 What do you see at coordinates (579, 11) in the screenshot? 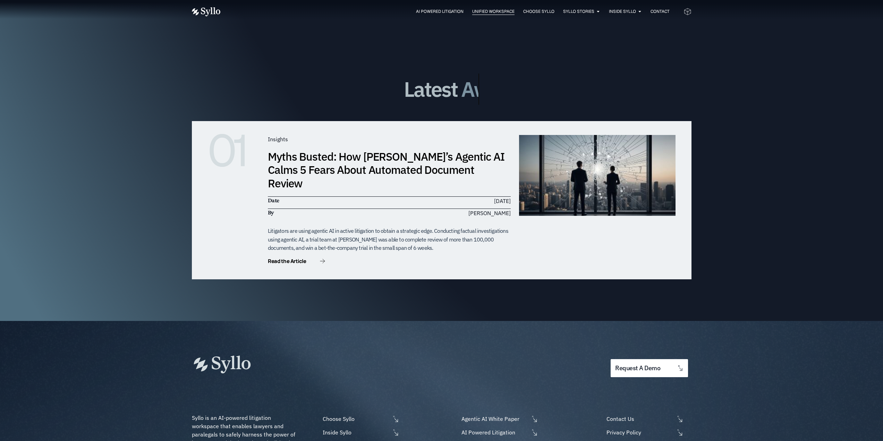
I see `a: Syllo Stories` at bounding box center [579, 11].